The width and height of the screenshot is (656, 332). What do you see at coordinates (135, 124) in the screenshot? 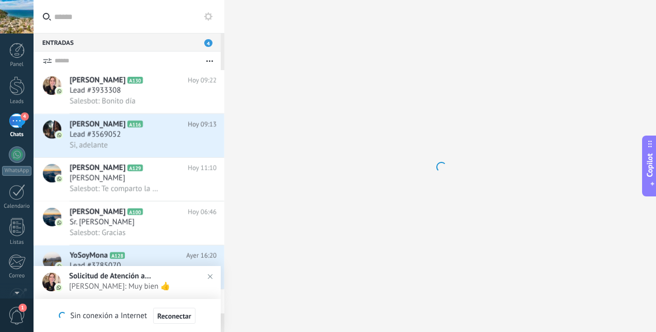
I see `span: A116` at bounding box center [135, 124].